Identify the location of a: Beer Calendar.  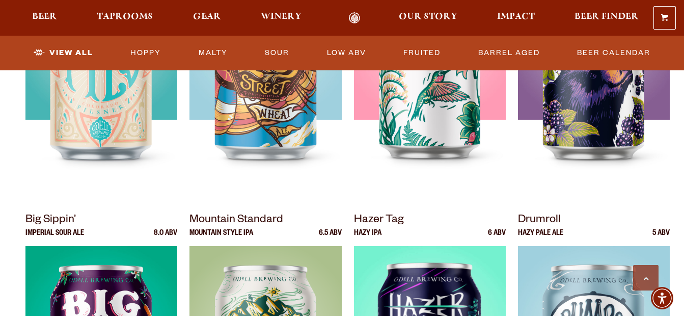
(613, 53).